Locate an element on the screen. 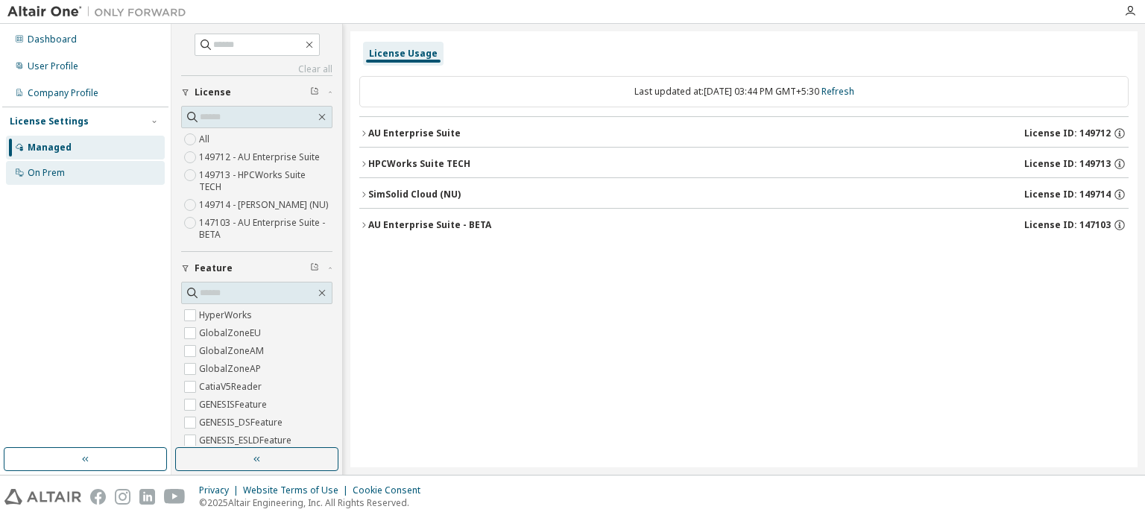 Image resolution: width=1145 pixels, height=518 pixels. div: On Prem is located at coordinates (46, 173).